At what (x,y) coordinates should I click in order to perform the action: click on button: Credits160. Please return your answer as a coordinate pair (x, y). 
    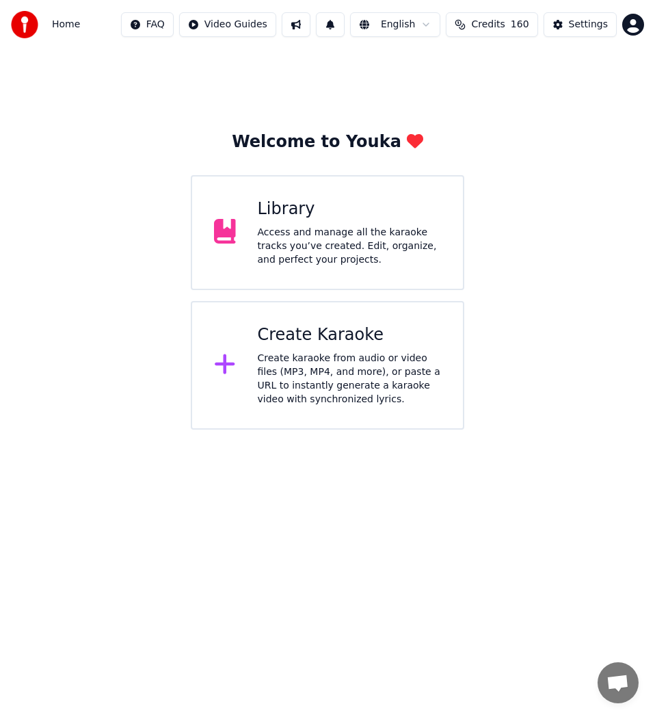
    Looking at the image, I should click on (492, 25).